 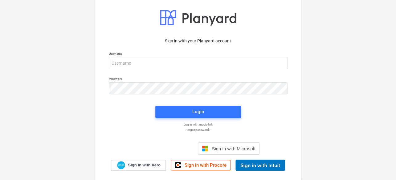 I want to click on img: Microsoft logo, so click(x=205, y=148).